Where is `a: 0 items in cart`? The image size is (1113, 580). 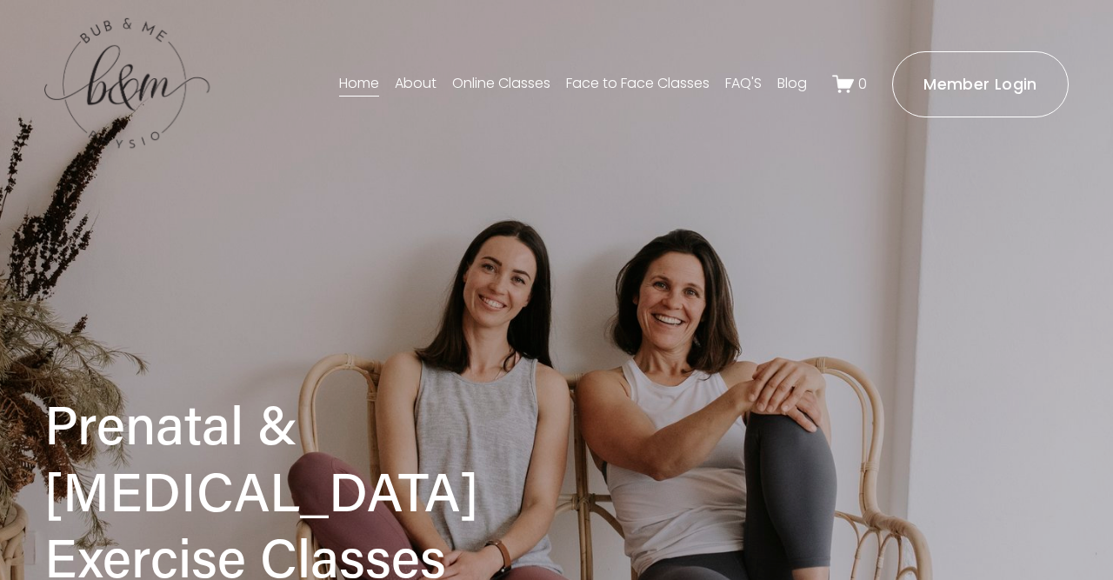
a: 0 items in cart is located at coordinates (849, 83).